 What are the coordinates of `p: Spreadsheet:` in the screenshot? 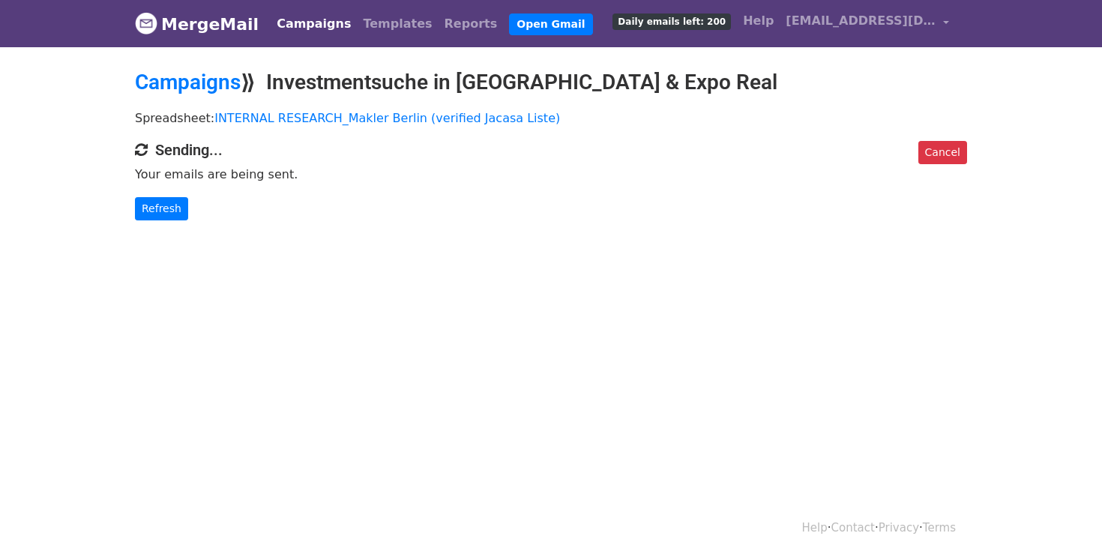 It's located at (551, 118).